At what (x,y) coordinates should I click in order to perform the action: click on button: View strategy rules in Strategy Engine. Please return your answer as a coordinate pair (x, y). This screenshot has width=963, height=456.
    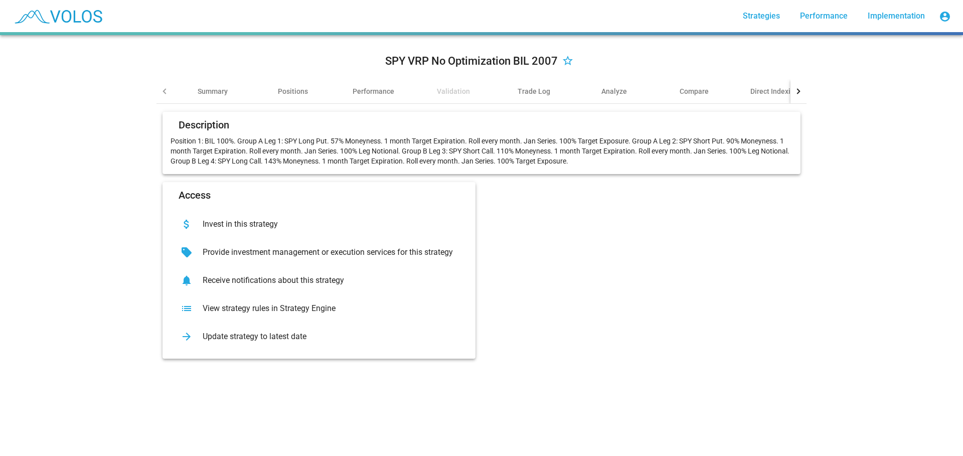
    Looking at the image, I should click on (319, 308).